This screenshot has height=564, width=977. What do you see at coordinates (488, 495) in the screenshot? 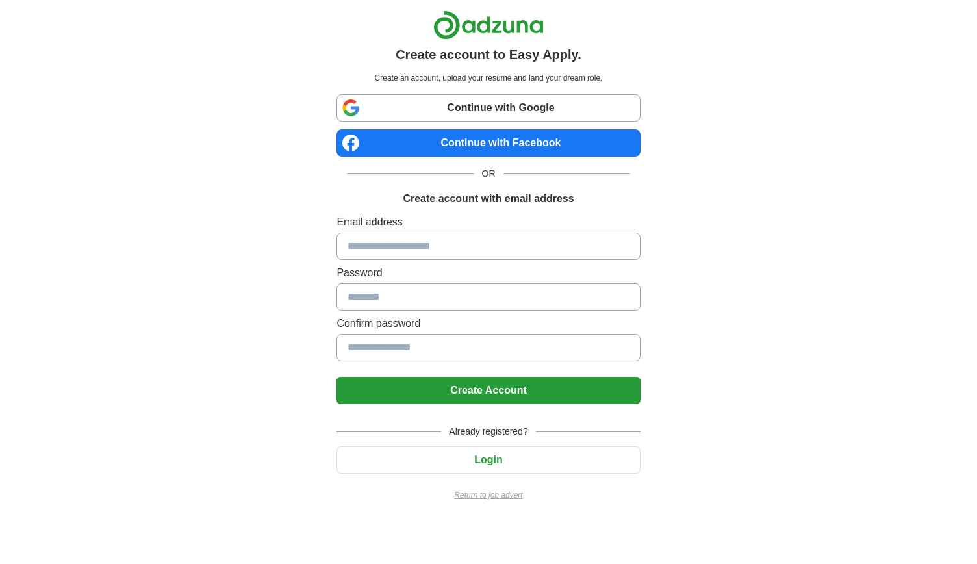
I see `a: Return to job advert` at bounding box center [488, 495].